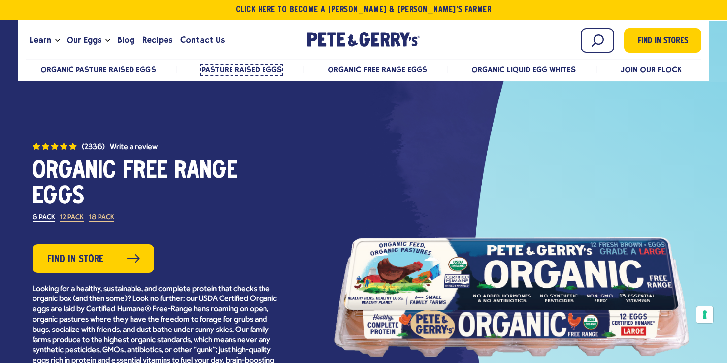 The image size is (727, 363). Describe the element at coordinates (72, 218) in the screenshot. I see `label: 12 Pack` at that location.